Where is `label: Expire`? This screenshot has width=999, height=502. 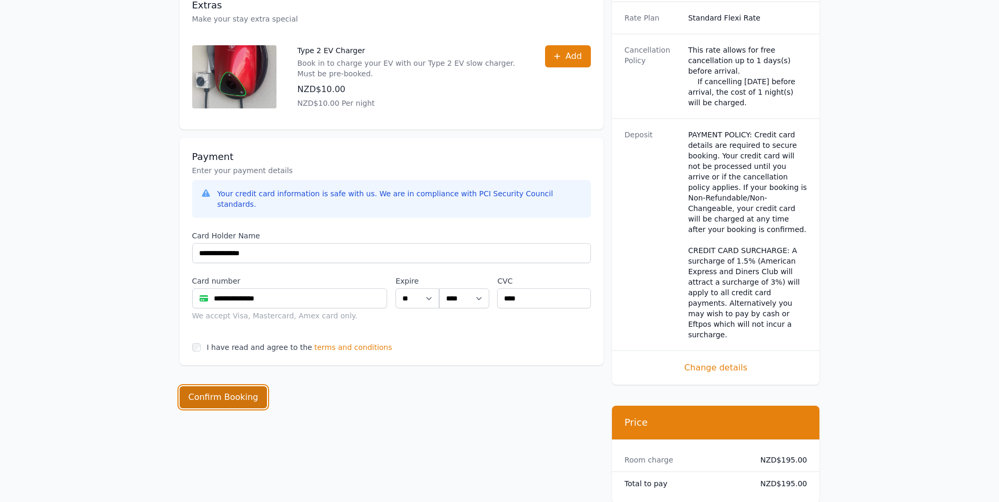 label: Expire is located at coordinates (417, 281).